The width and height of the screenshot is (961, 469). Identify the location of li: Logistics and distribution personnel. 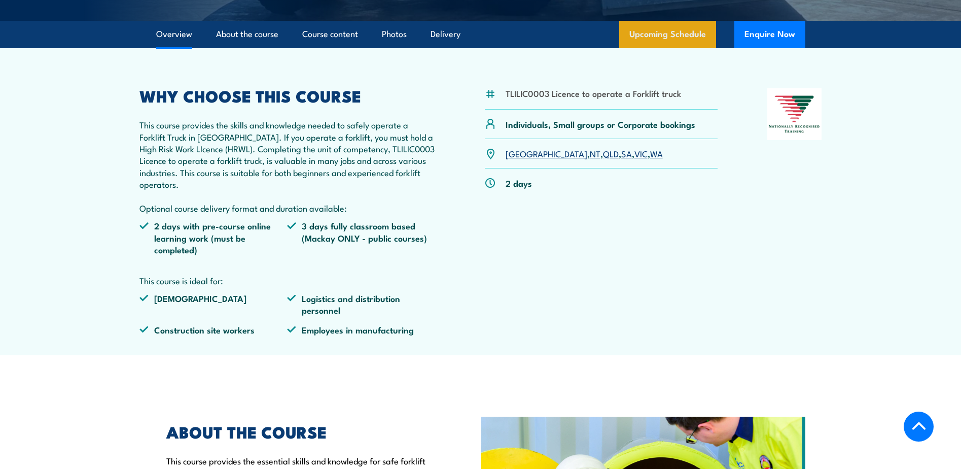
(361, 304).